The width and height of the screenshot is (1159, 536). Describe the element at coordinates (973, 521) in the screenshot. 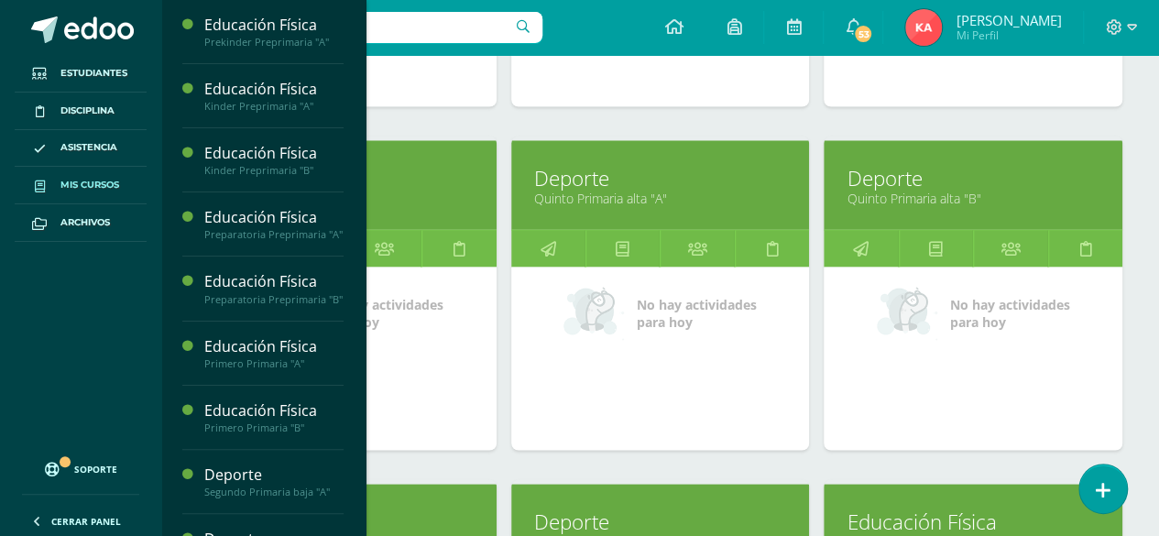

I see `a: Educación Física` at that location.